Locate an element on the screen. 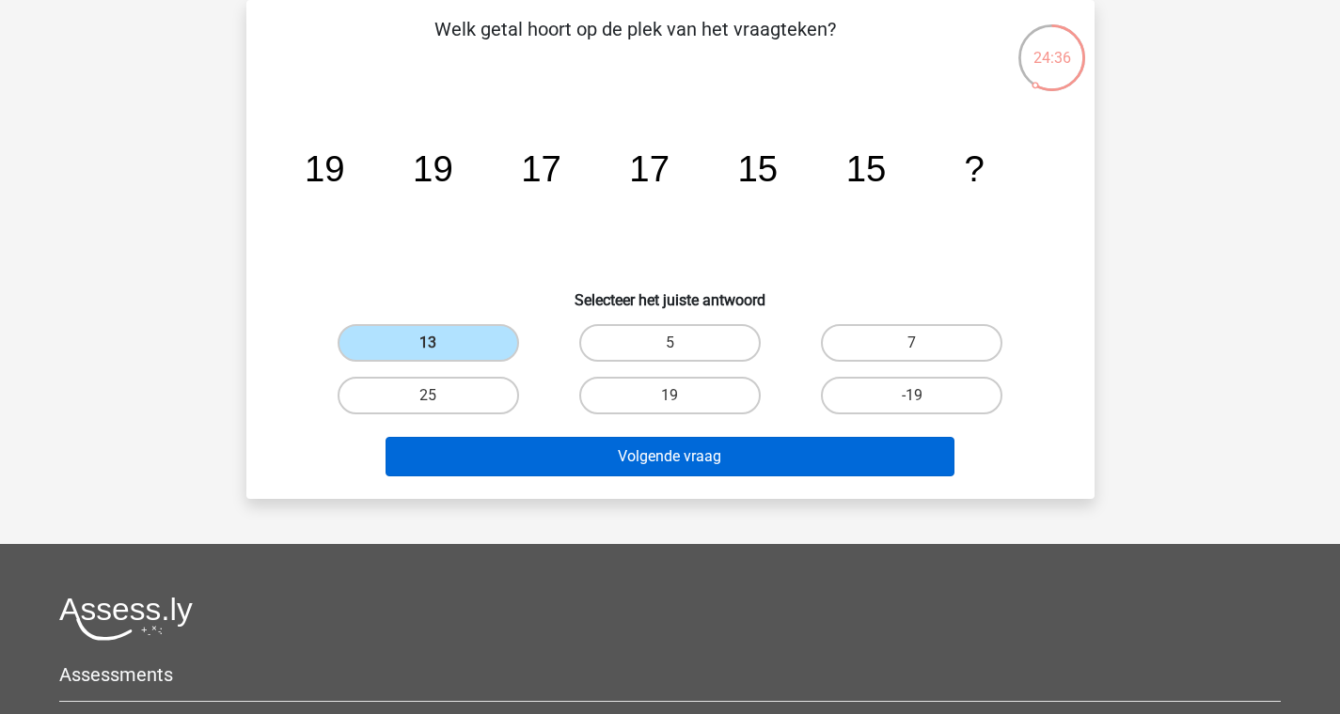  label: 5 is located at coordinates (669, 343).